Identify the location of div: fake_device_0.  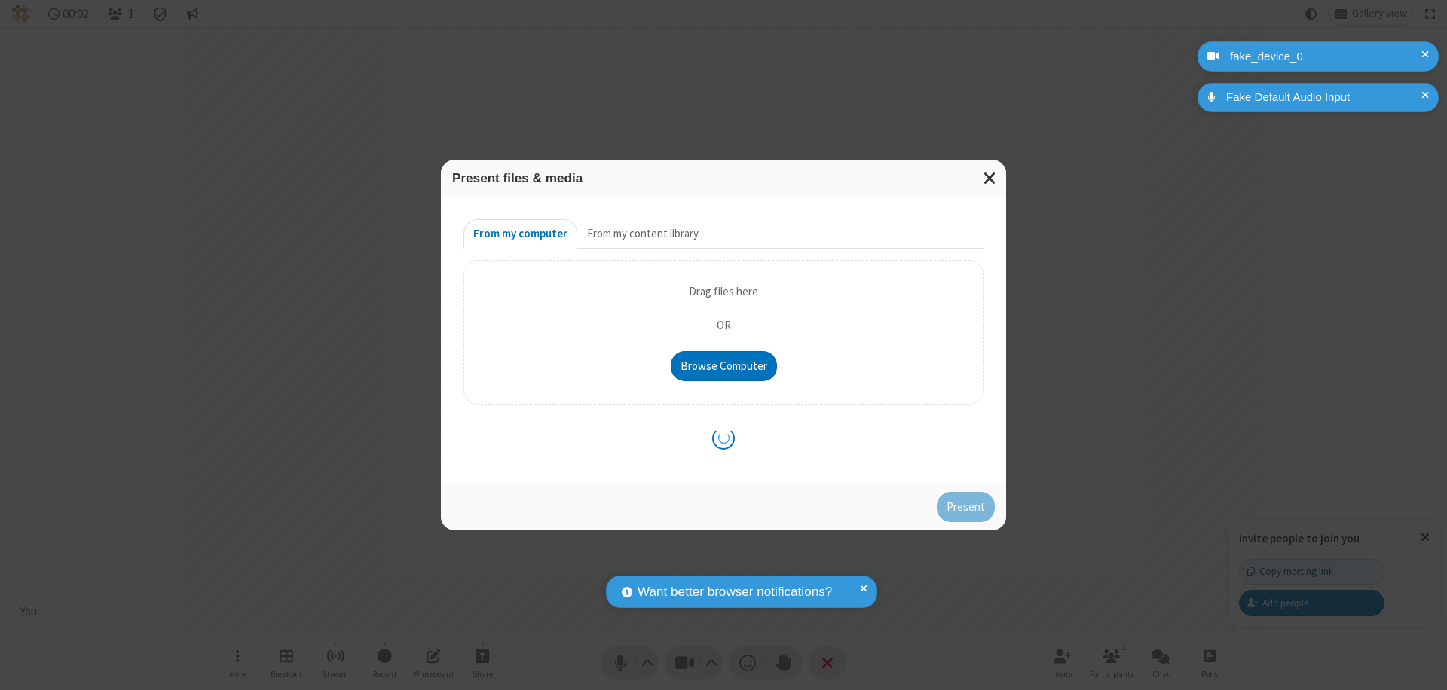
(1326, 57).